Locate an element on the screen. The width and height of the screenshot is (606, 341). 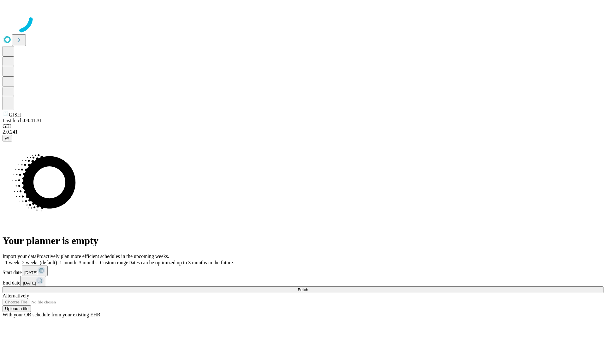
button: Fetch is located at coordinates (303, 289).